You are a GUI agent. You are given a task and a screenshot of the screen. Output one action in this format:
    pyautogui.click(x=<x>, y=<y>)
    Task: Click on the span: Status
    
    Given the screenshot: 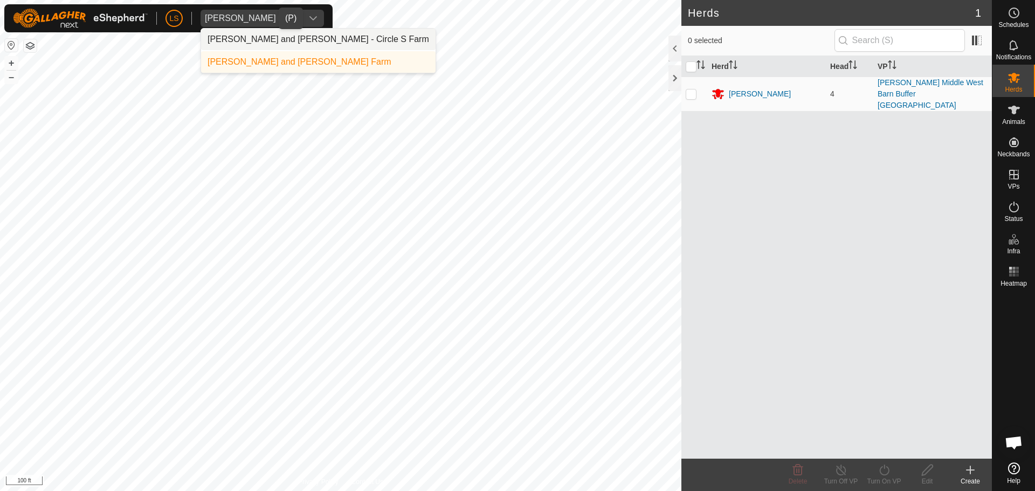 What is the action you would take?
    pyautogui.click(x=1014, y=219)
    